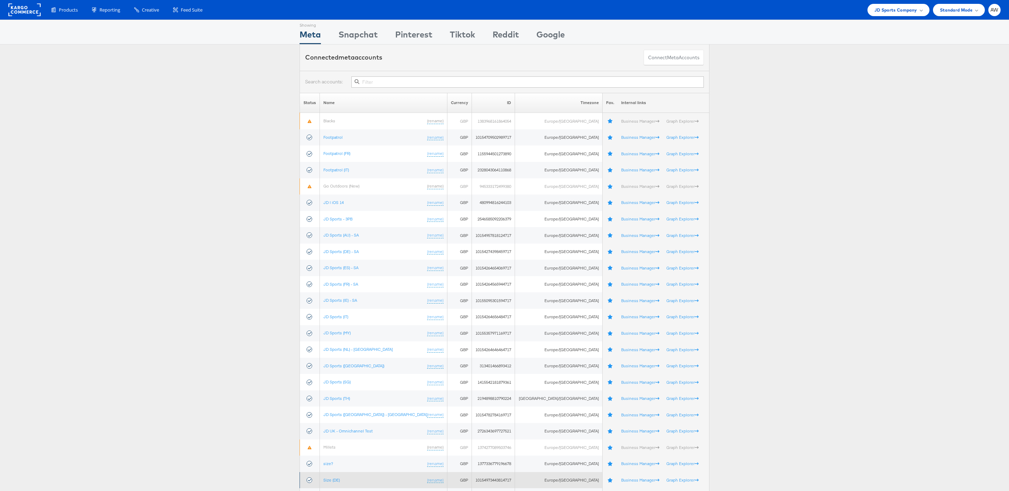 The height and width of the screenshot is (491, 1009). What do you see at coordinates (341, 235) in the screenshot?
I see `a: JD Sports (AU) - SA` at bounding box center [341, 235].